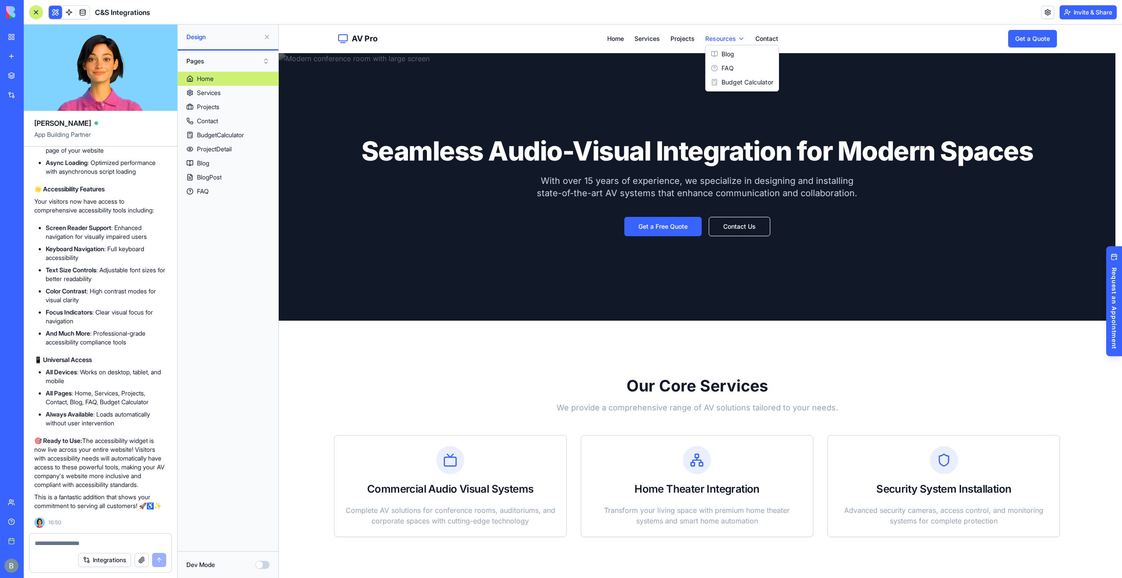 This screenshot has height=578, width=1122. What do you see at coordinates (11, 566) in the screenshot?
I see `img: ACg8ocIug40qN1SCXJiinWdltW7QsPxROn8ZAVDlgOtPD8eQfXIZmw=s96-c` at bounding box center [11, 566].